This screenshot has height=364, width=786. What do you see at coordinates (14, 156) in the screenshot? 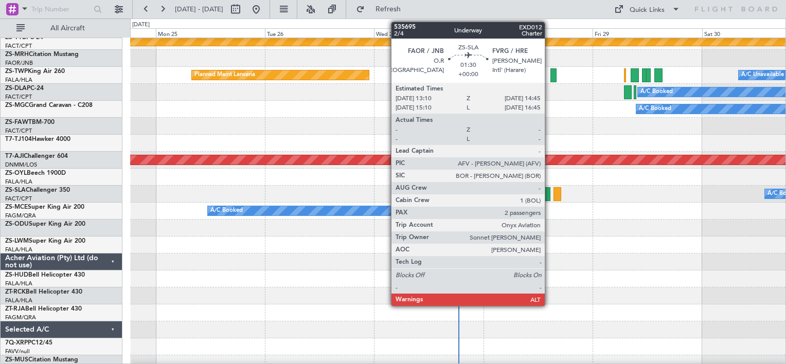
I see `span: T7-AJI` at bounding box center [14, 156].